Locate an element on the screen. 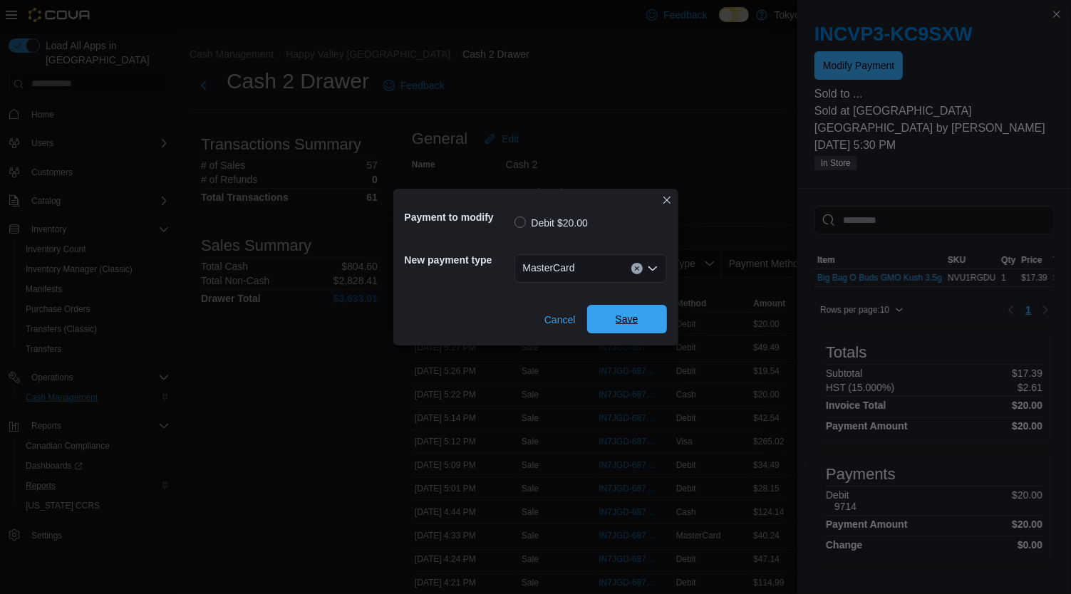 The width and height of the screenshot is (1071, 594). span: Cancel is located at coordinates (560, 320).